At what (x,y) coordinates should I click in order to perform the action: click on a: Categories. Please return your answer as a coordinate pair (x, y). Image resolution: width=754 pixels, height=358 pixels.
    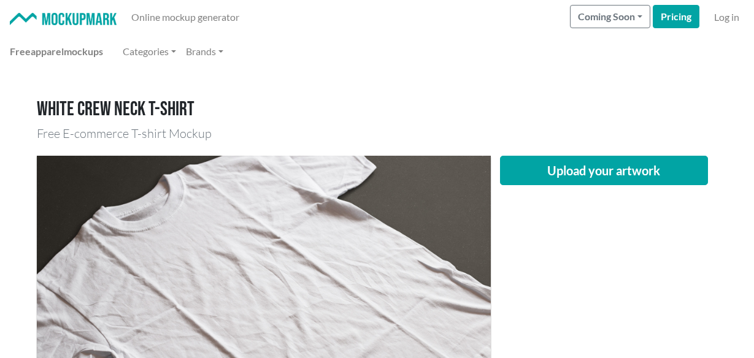
    Looking at the image, I should click on (149, 52).